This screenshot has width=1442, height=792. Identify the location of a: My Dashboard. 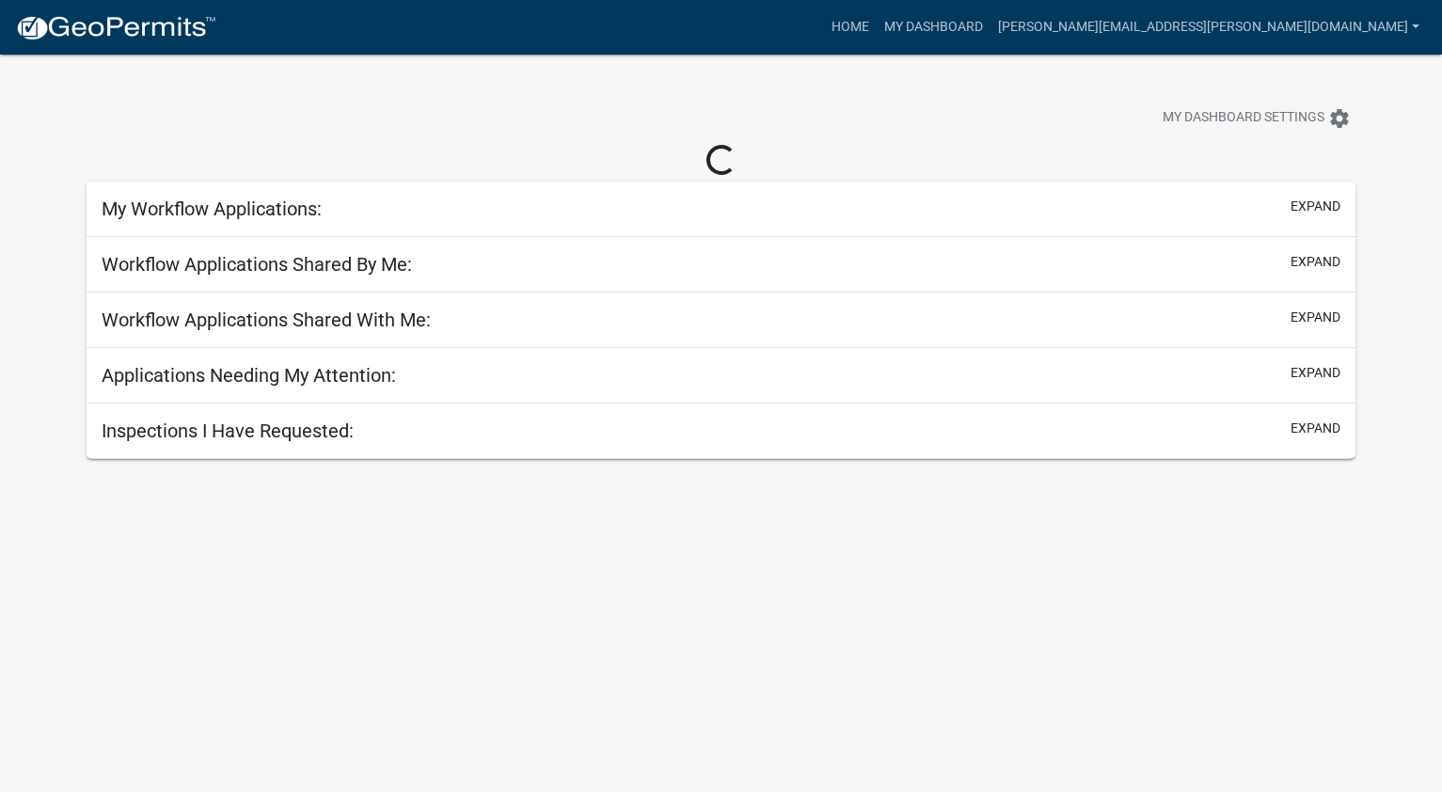
(933, 27).